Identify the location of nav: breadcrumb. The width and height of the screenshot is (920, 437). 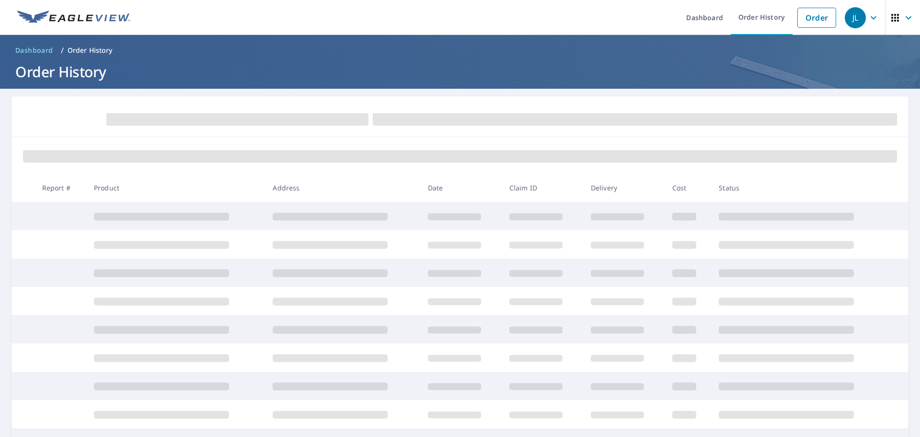
(460, 50).